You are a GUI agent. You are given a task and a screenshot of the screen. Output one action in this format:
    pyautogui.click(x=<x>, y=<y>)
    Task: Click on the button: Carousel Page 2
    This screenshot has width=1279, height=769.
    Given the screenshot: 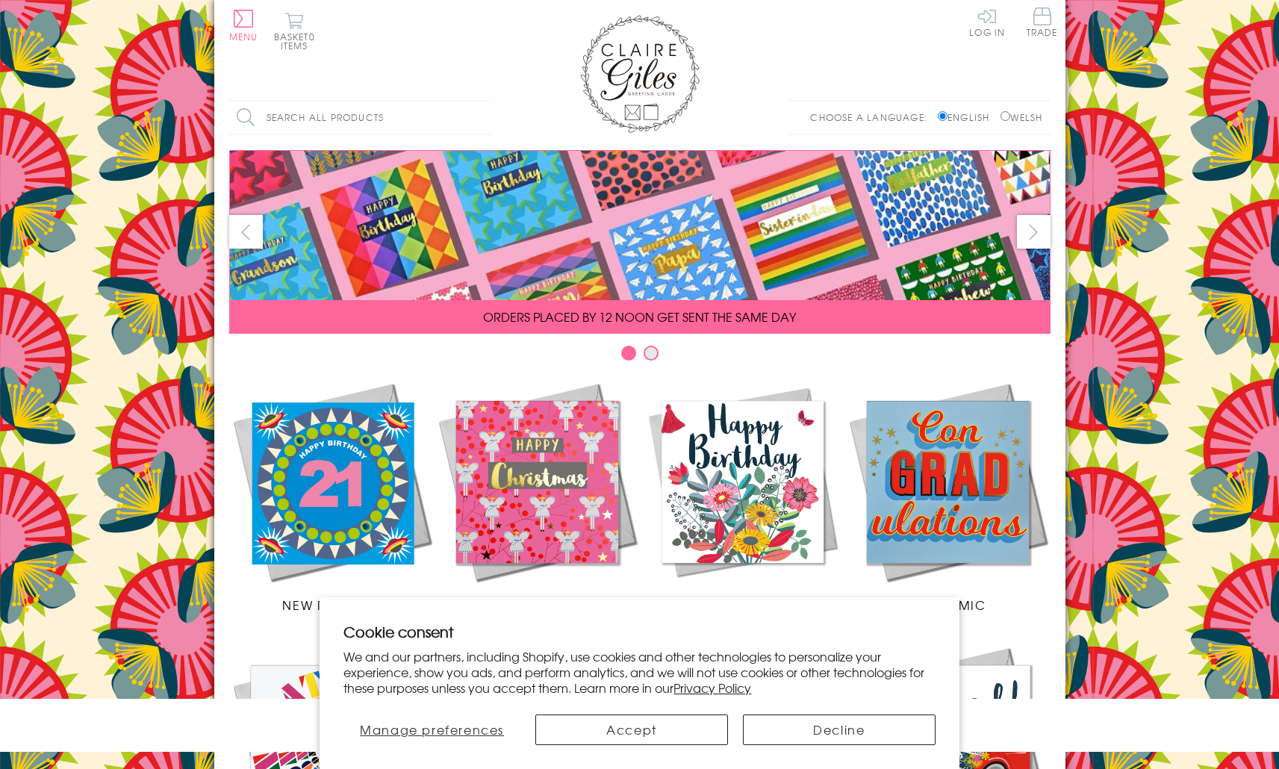 What is the action you would take?
    pyautogui.click(x=651, y=353)
    